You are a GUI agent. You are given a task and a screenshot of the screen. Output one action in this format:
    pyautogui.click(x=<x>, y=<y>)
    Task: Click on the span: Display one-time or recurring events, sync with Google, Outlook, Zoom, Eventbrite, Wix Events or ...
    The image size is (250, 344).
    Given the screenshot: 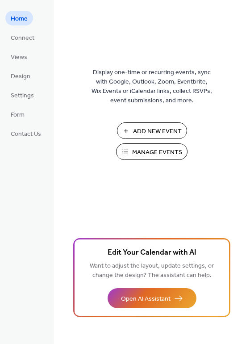 What is the action you would take?
    pyautogui.click(x=152, y=87)
    